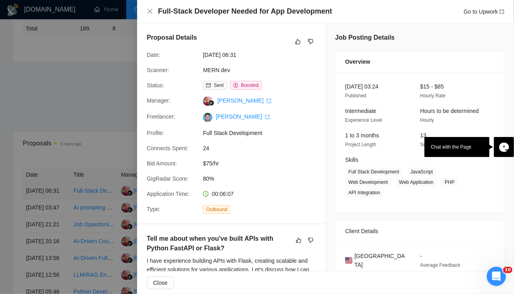 The image size is (514, 294). I want to click on span: 10, so click(508, 270).